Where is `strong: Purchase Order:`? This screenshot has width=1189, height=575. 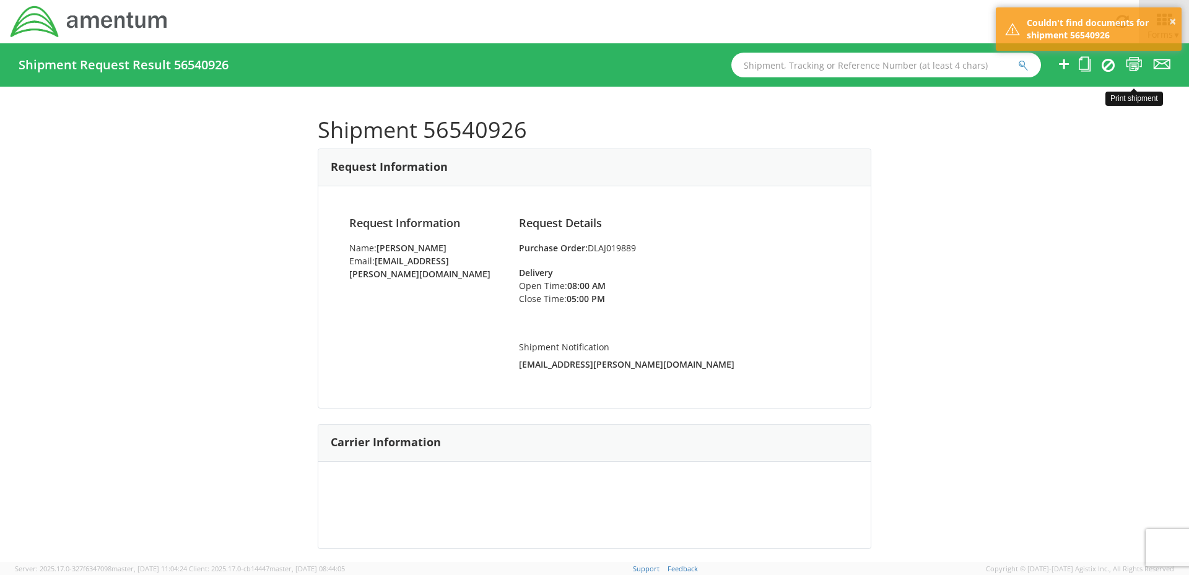
strong: Purchase Order: is located at coordinates (553, 248).